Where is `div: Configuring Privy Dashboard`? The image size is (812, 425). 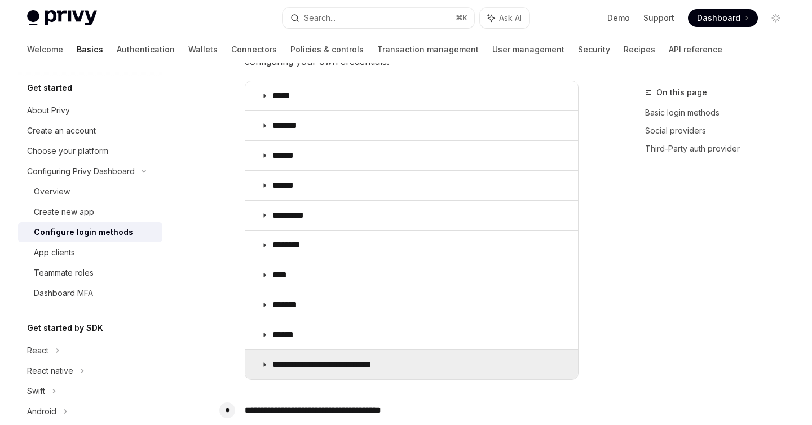 div: Configuring Privy Dashboard is located at coordinates (81, 171).